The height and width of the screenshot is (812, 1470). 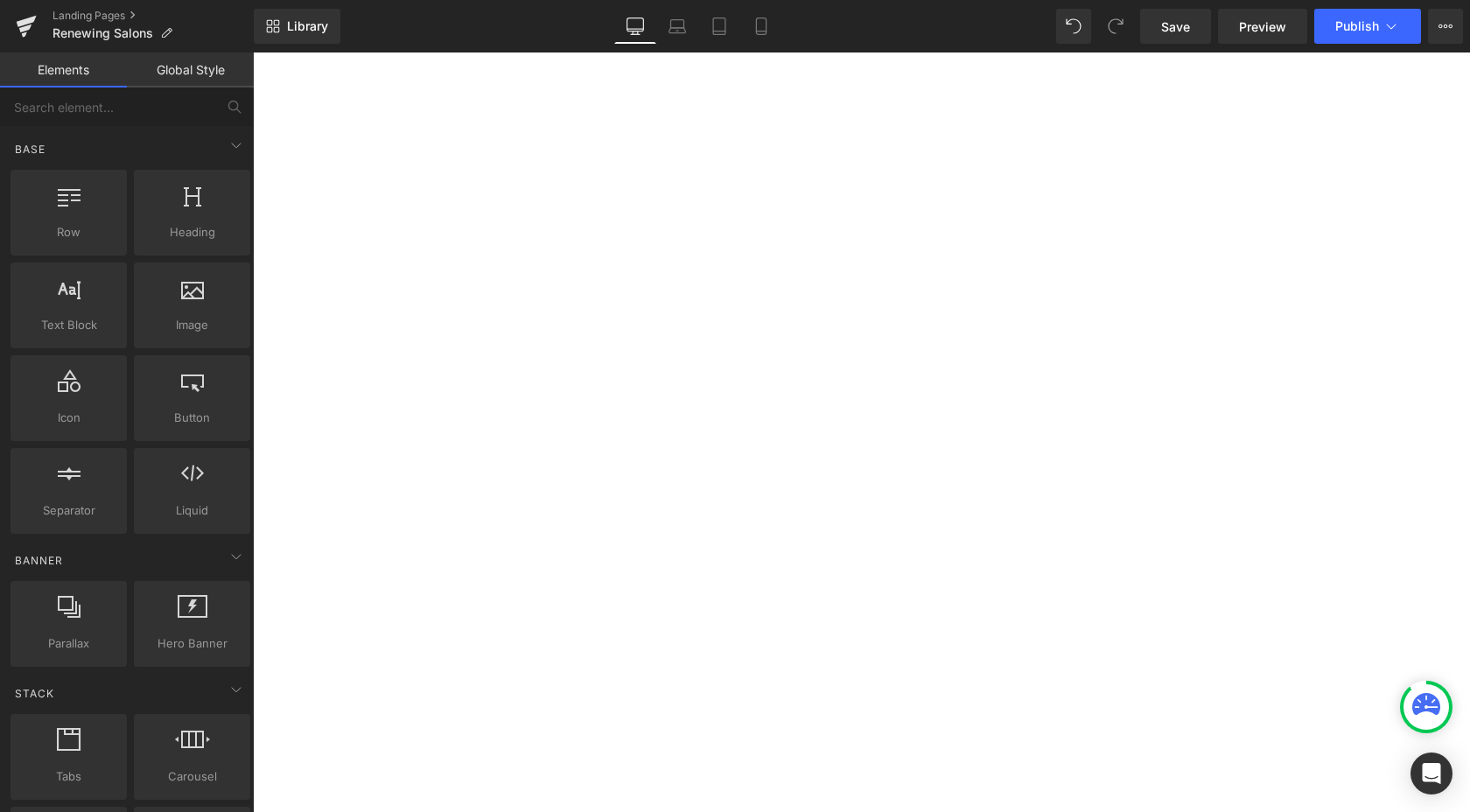 What do you see at coordinates (190, 70) in the screenshot?
I see `a: Global Style` at bounding box center [190, 70].